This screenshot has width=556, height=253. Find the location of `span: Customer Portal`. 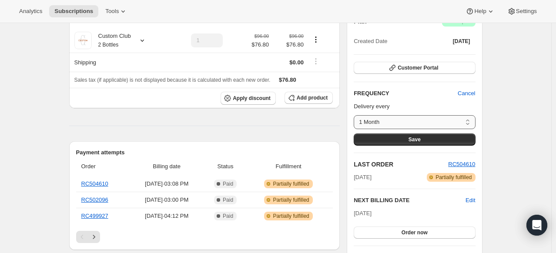

span: Customer Portal is located at coordinates (417, 68).